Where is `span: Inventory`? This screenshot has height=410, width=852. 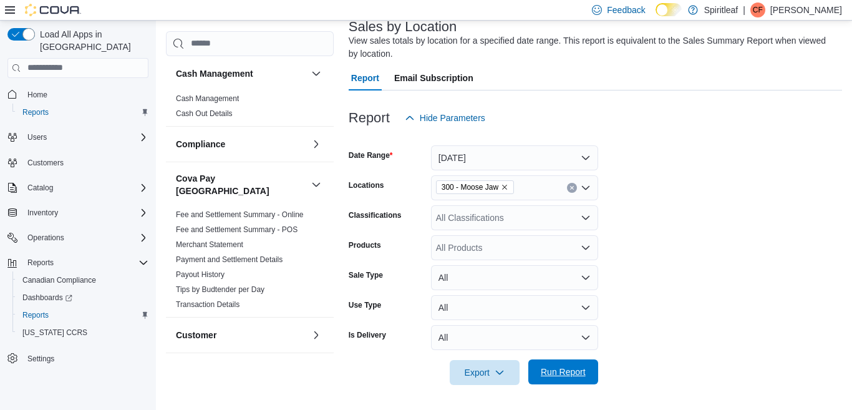 span: Inventory is located at coordinates (42, 213).